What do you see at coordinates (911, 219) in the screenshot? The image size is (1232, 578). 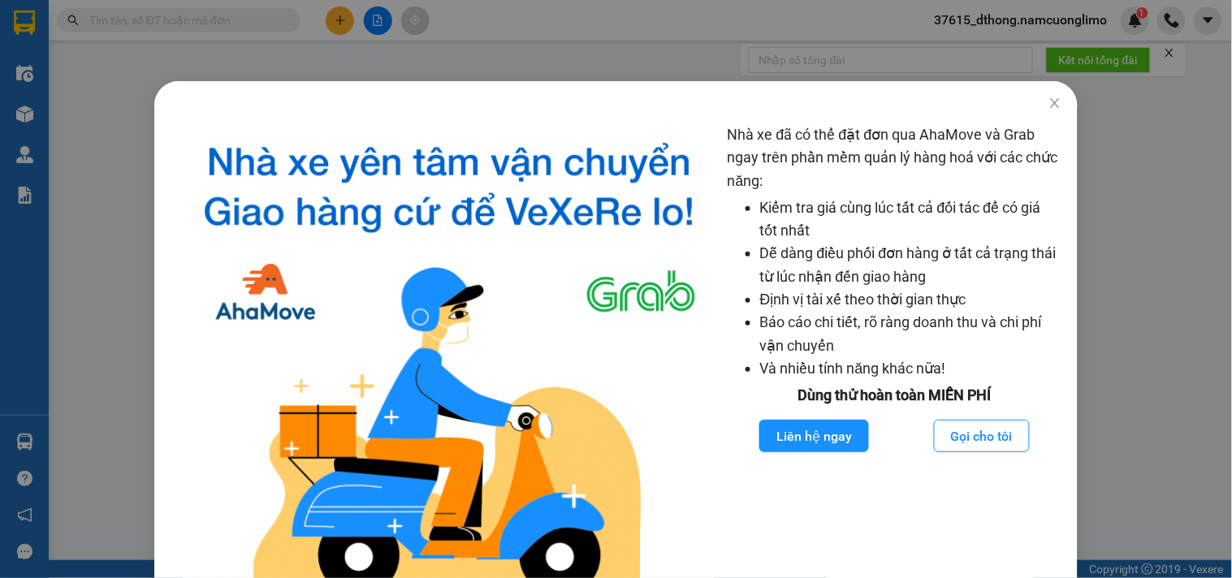 I see `li: Kiểm tra giá cùng lúc tất cả đối tác để có giá tốt nhất` at bounding box center [911, 219].